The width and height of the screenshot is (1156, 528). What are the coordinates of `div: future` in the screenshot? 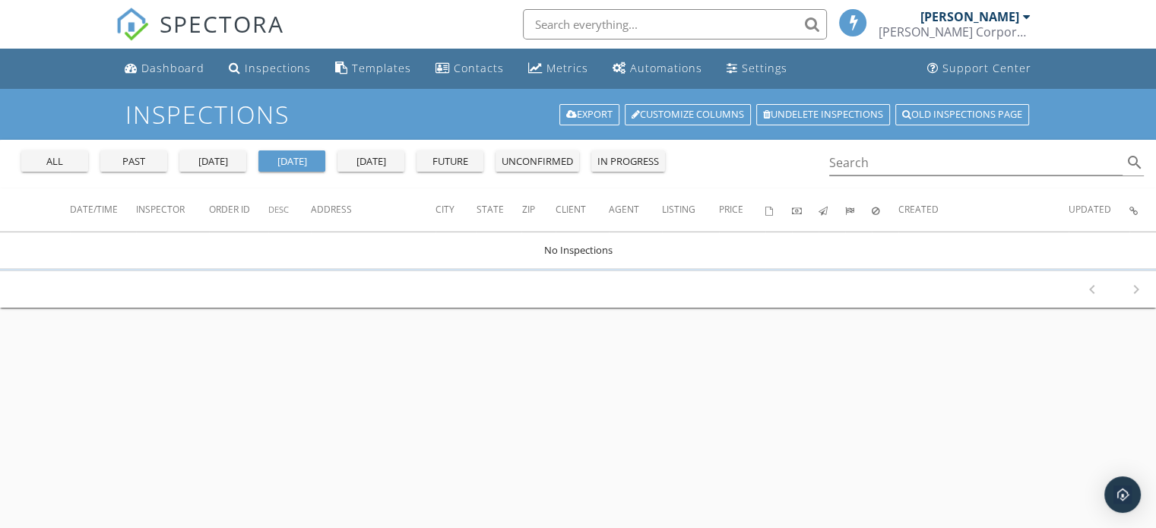 It's located at (450, 162).